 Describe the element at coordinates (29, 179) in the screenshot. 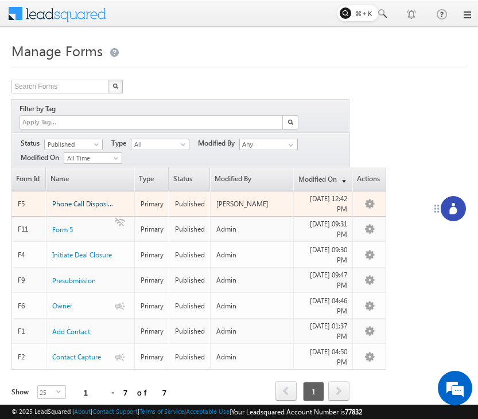

I see `a: Form Id` at that location.